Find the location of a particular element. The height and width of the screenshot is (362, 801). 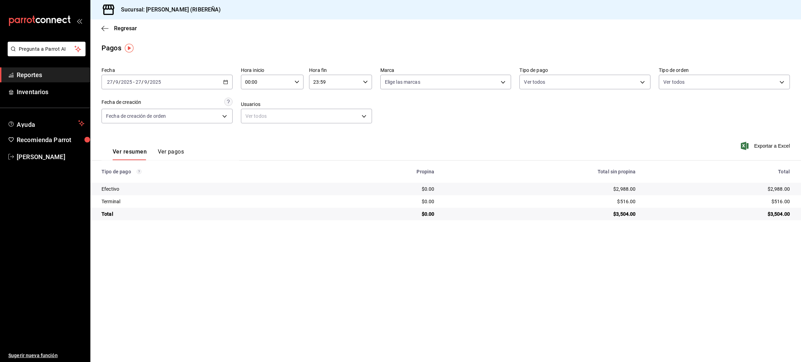

button: Pregunta a Parrot AI is located at coordinates (47, 49).